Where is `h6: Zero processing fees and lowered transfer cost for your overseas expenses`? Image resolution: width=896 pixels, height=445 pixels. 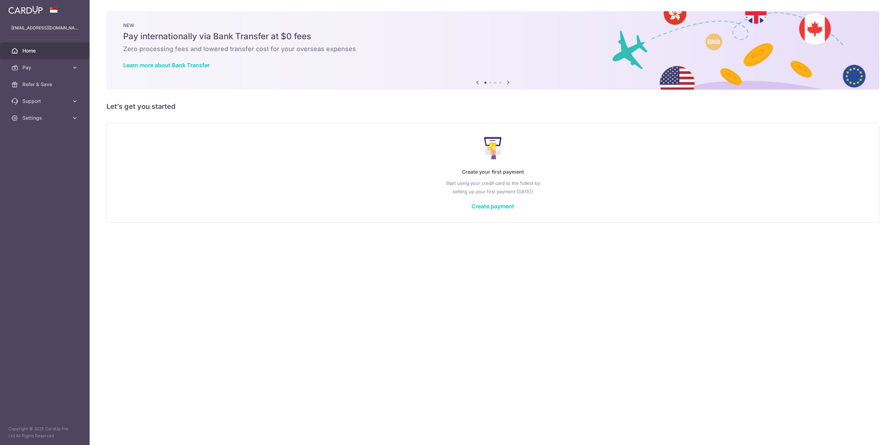
h6: Zero processing fees and lowered transfer cost for your overseas expenses is located at coordinates (493, 49).